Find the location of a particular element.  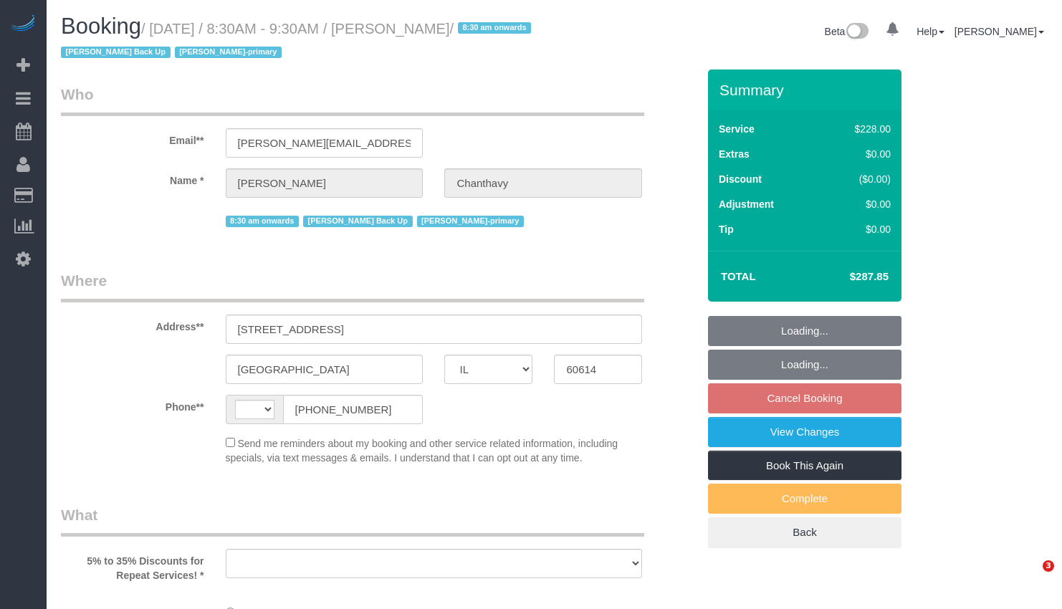

legend: What is located at coordinates (353, 520).